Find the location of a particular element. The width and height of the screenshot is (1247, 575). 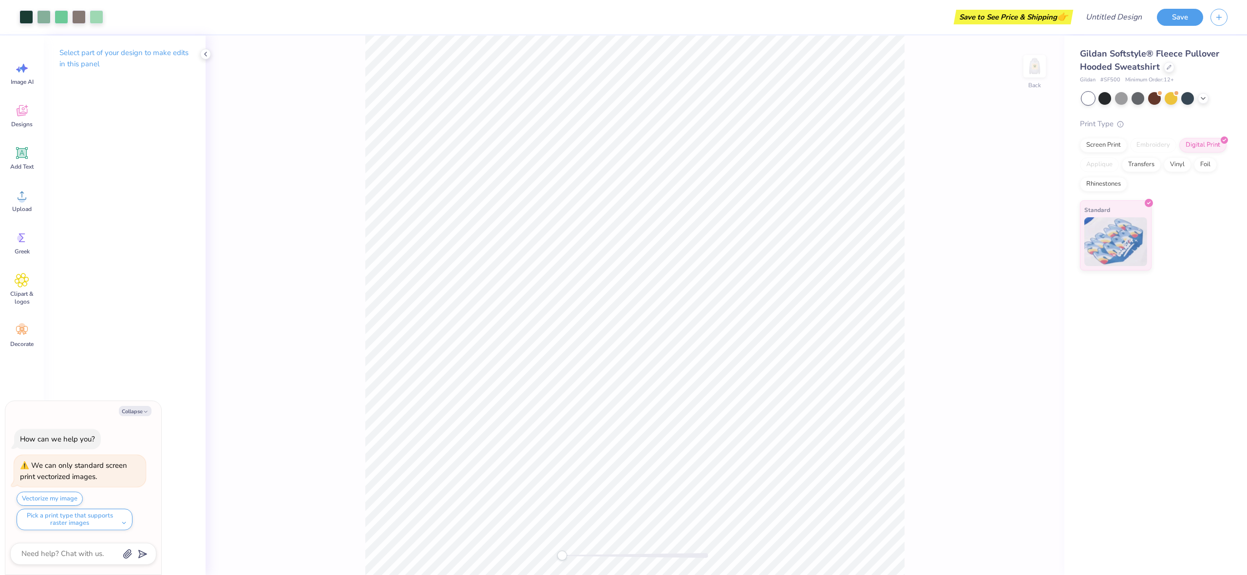

span: Designs is located at coordinates (22, 124).